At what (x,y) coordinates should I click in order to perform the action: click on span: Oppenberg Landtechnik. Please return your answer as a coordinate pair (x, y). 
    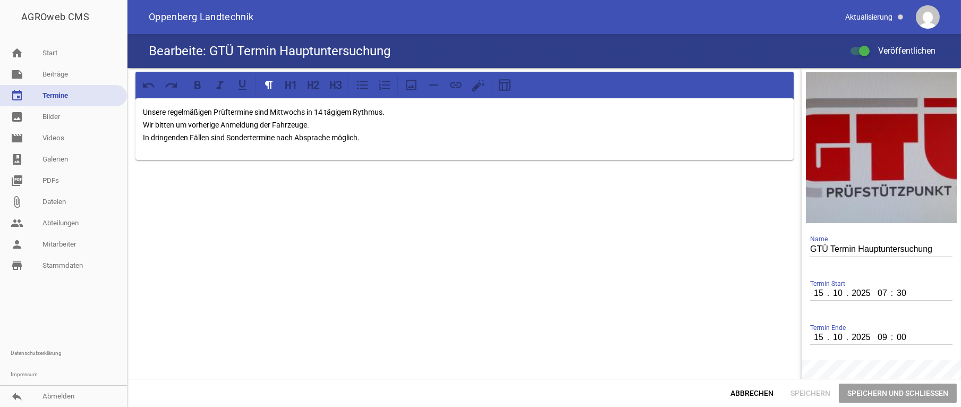
    Looking at the image, I should click on (201, 17).